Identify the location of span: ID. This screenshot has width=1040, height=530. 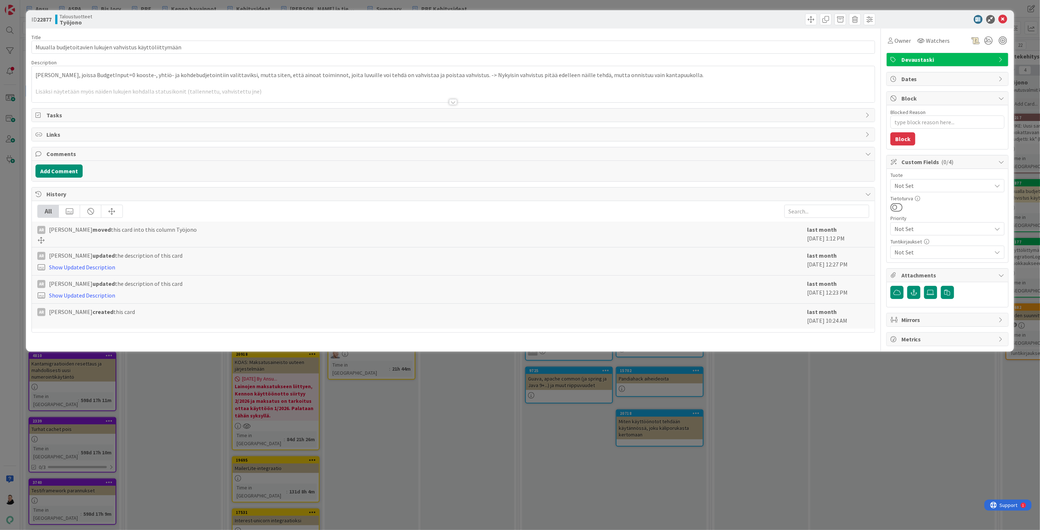
(41, 19).